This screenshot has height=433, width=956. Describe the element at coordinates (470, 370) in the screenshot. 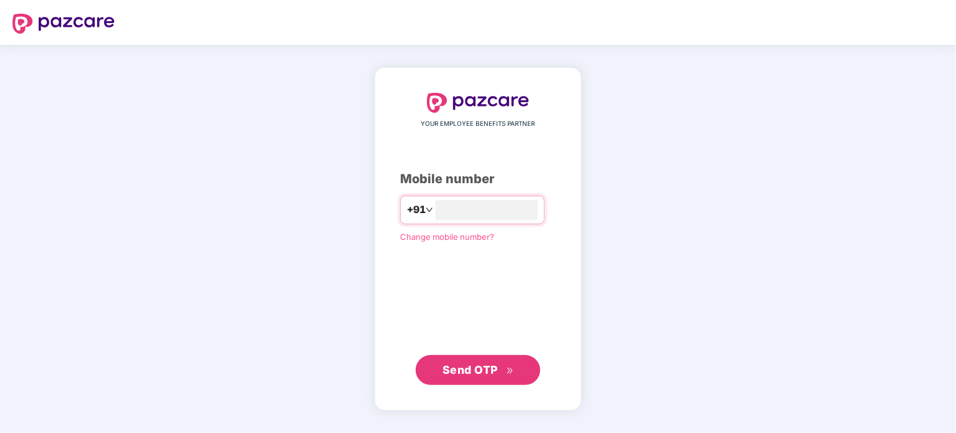

I see `span: Send OTP` at that location.